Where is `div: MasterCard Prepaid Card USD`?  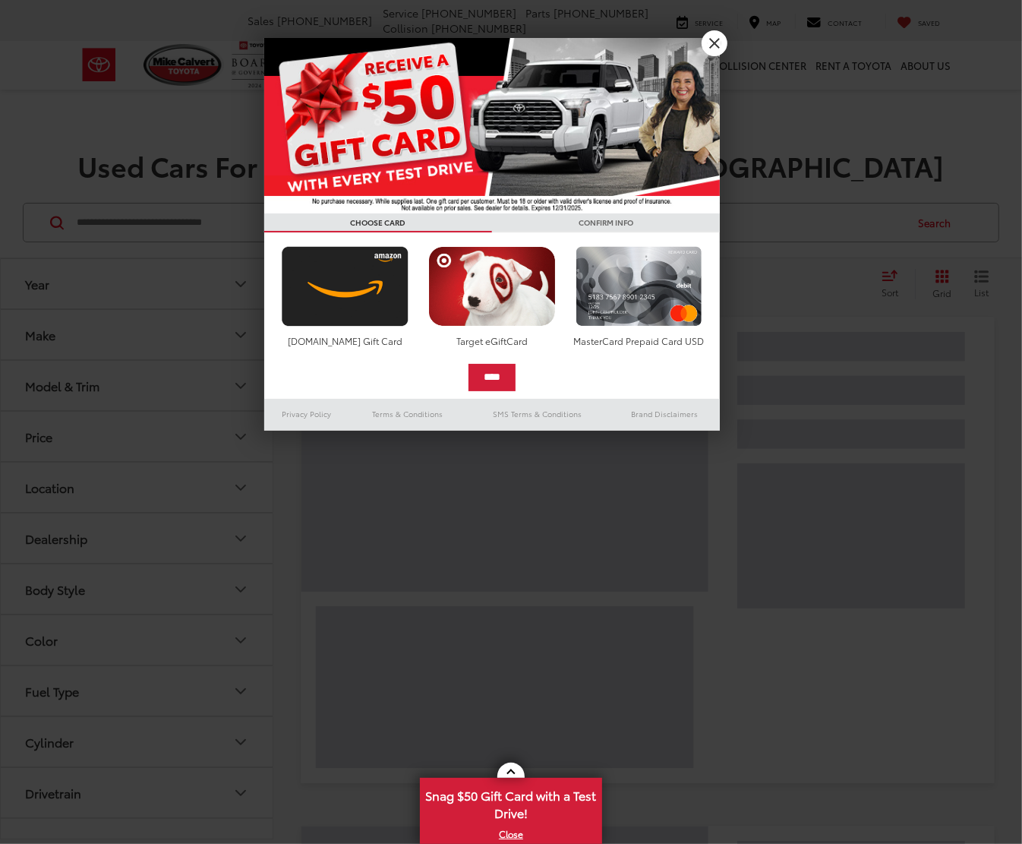
div: MasterCard Prepaid Card USD is located at coordinates (639, 340).